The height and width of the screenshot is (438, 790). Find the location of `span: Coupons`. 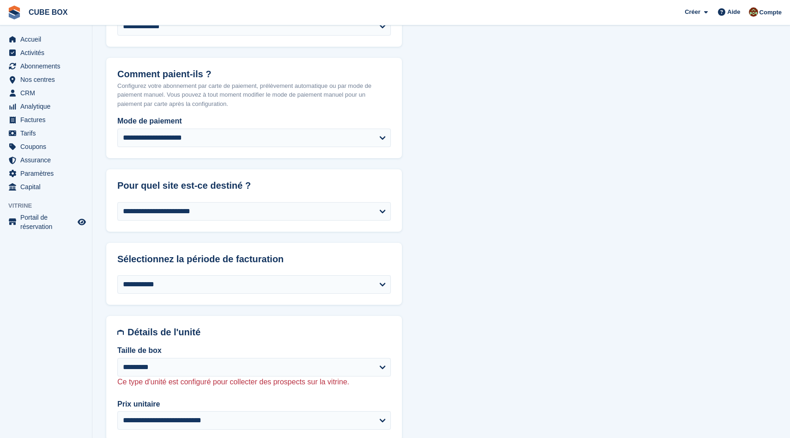

span: Coupons is located at coordinates (48, 146).